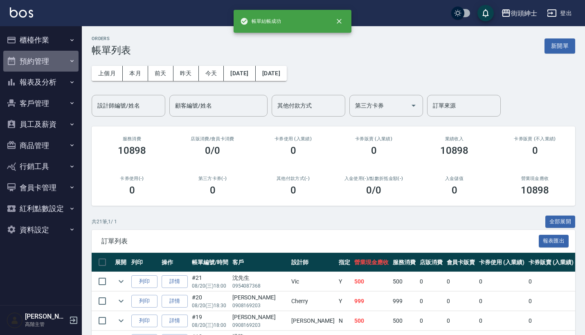 This screenshot has height=335, width=585. I want to click on a: 新開單, so click(559, 45).